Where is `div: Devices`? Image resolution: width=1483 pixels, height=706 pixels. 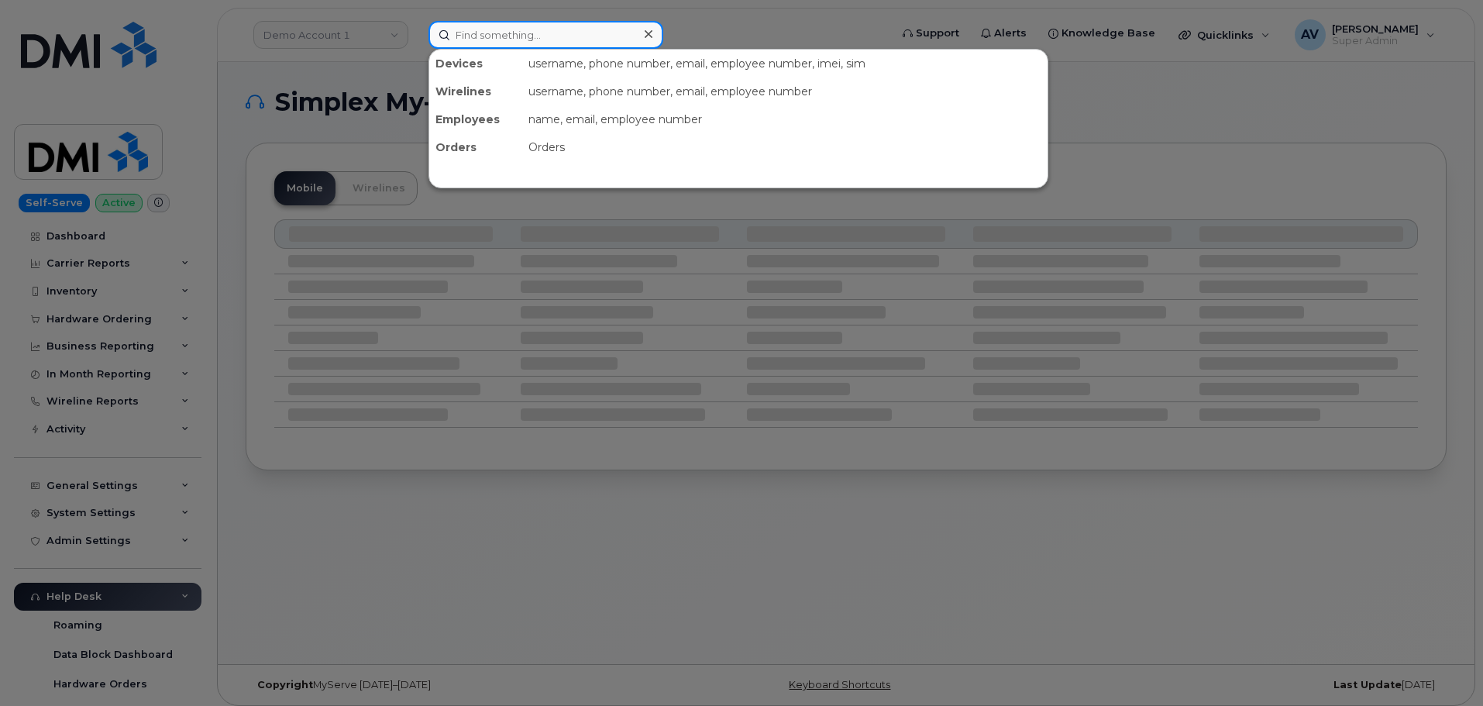 div: Devices is located at coordinates (476, 64).